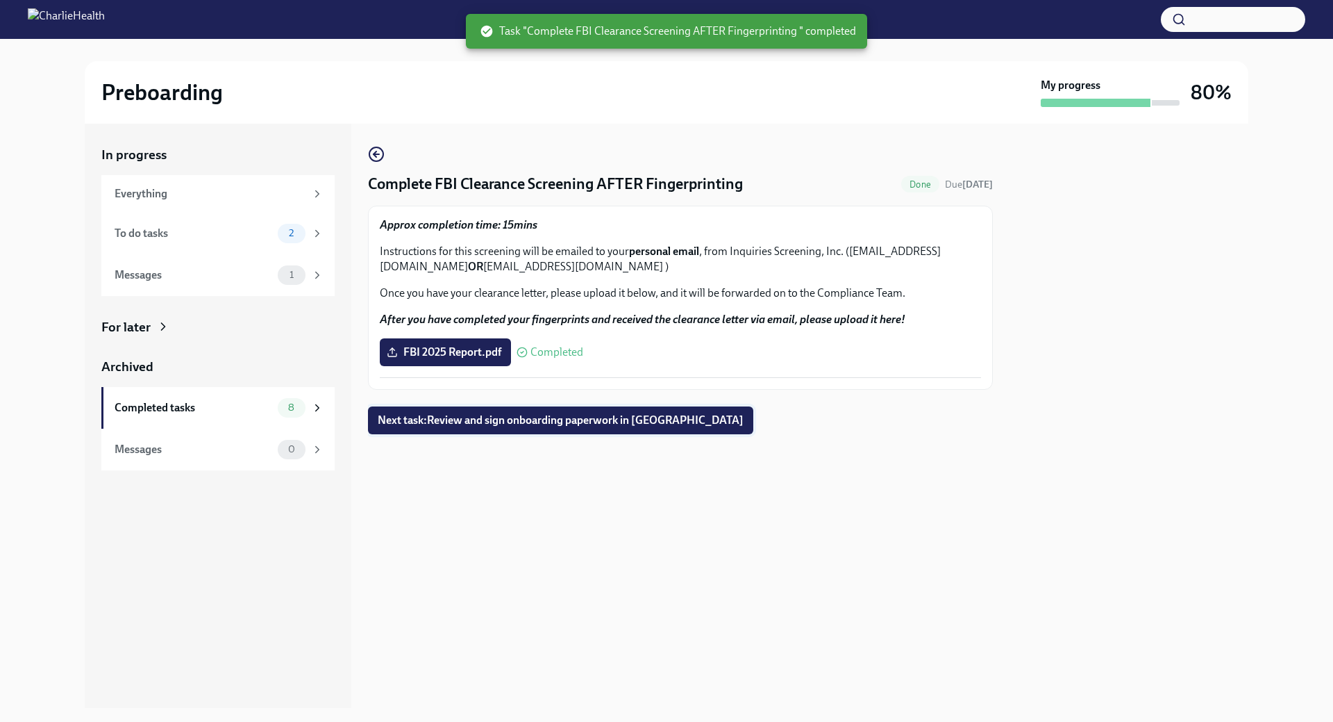 Image resolution: width=1333 pixels, height=722 pixels. Describe the element at coordinates (218, 449) in the screenshot. I see `a: Messages0` at that location.